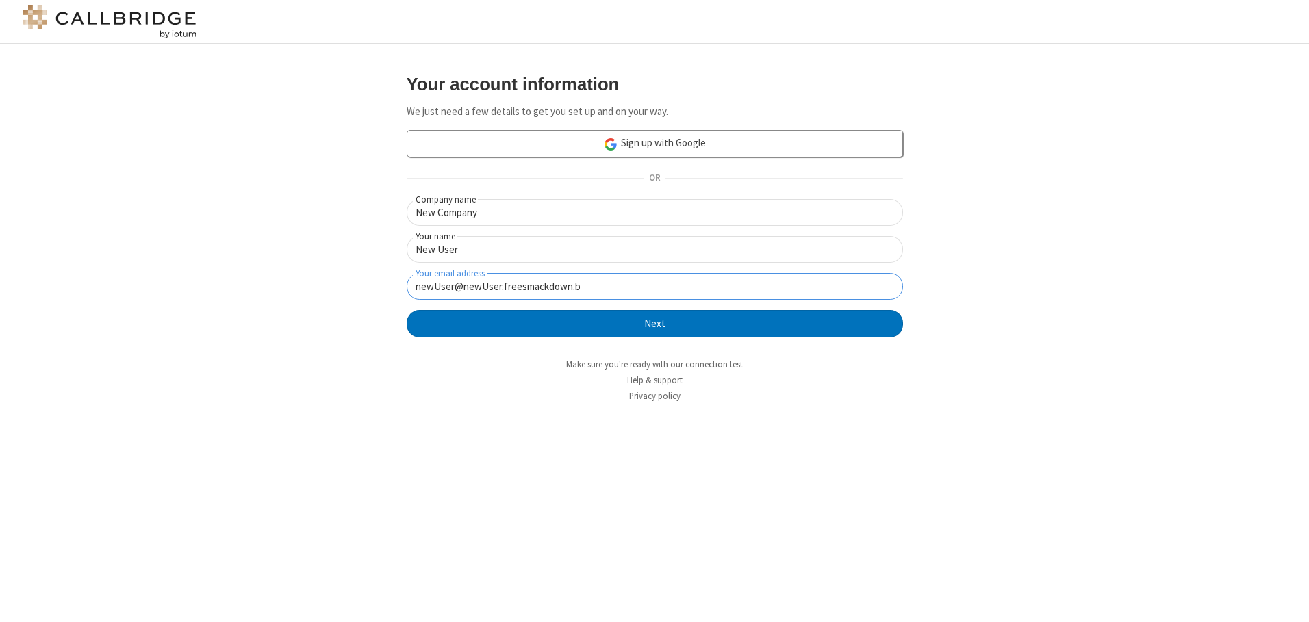 The height and width of the screenshot is (622, 1309). Describe the element at coordinates (655, 179) in the screenshot. I see `span: OR` at that location.